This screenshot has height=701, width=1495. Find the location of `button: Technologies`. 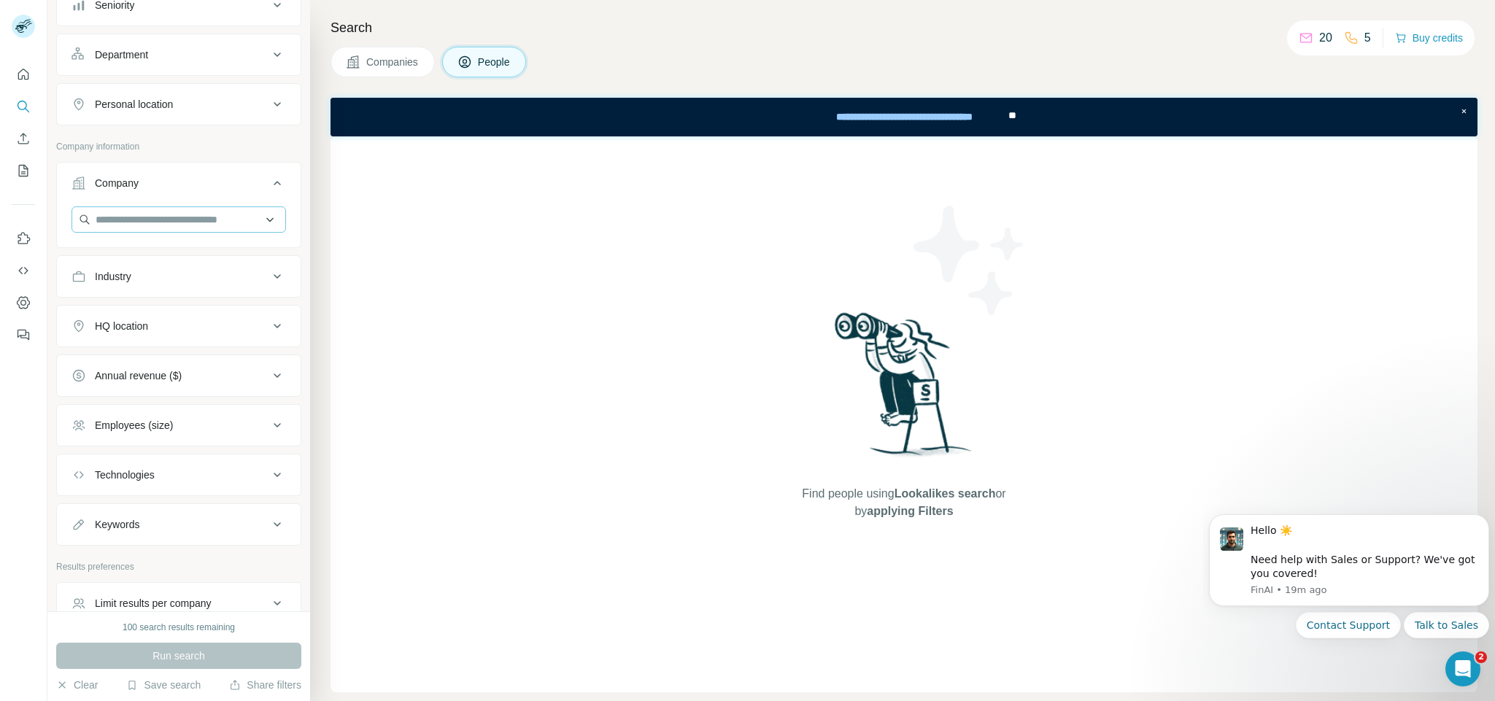

button: Technologies is located at coordinates (179, 475).